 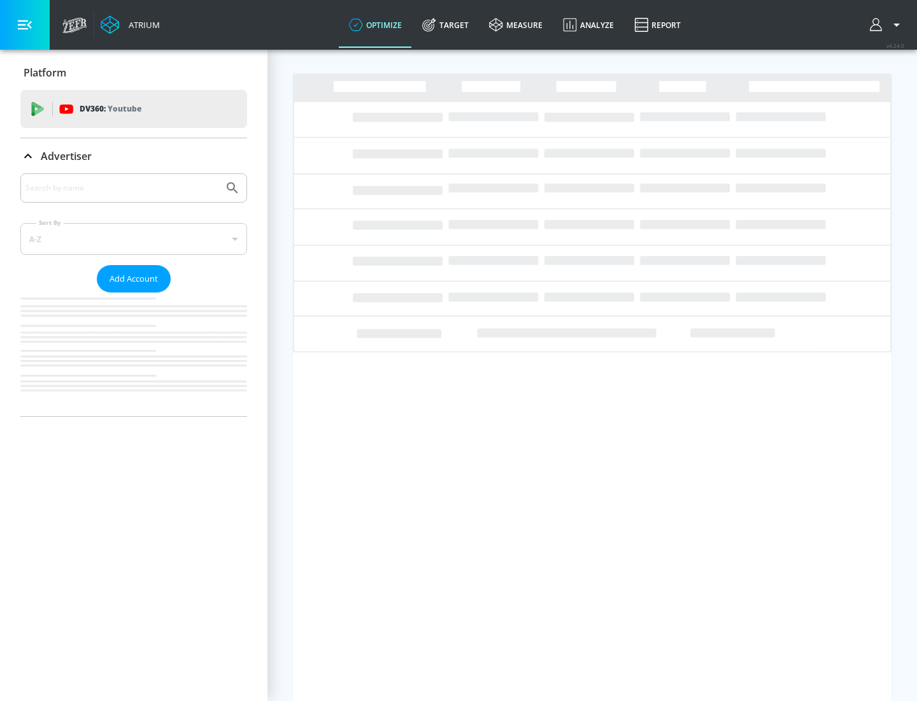 What do you see at coordinates (134, 109) in the screenshot?
I see `div: DV360: Youtube` at bounding box center [134, 109].